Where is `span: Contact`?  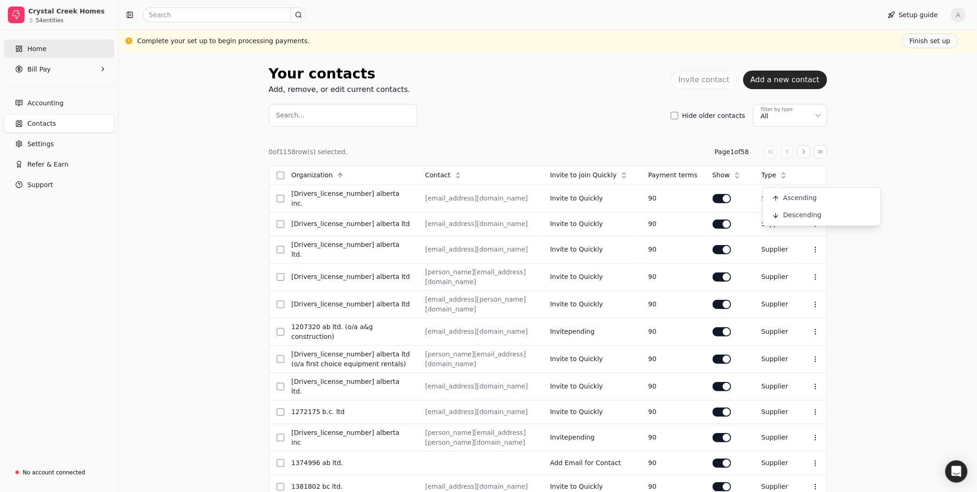 span: Contact is located at coordinates (438, 175).